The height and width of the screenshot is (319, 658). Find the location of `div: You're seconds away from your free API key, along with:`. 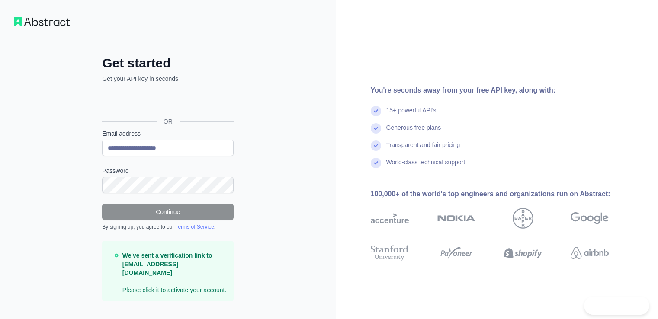

div: You're seconds away from your free API key, along with: is located at coordinates (503, 90).